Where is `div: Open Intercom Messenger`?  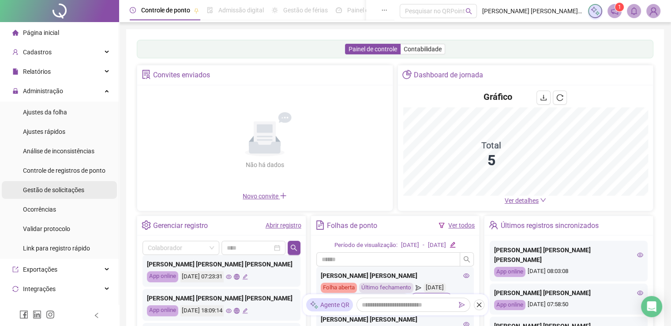
div: Open Intercom Messenger is located at coordinates (652, 306).